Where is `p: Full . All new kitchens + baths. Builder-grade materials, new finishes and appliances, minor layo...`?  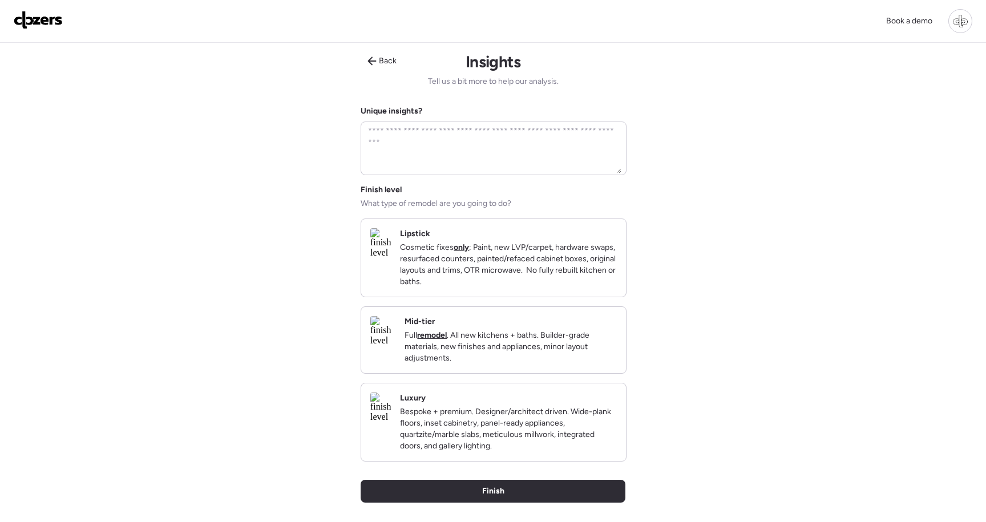 p: Full . All new kitchens + baths. Builder-grade materials, new finishes and appliances, minor layo... is located at coordinates (511, 347).